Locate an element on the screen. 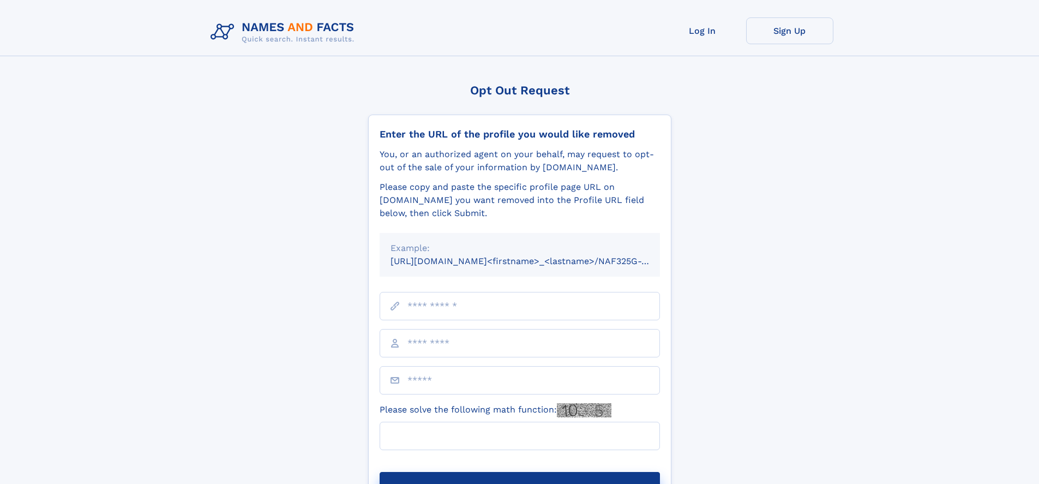 The image size is (1039, 484). div: Enter the URL of the profile you would like removed is located at coordinates (520, 134).